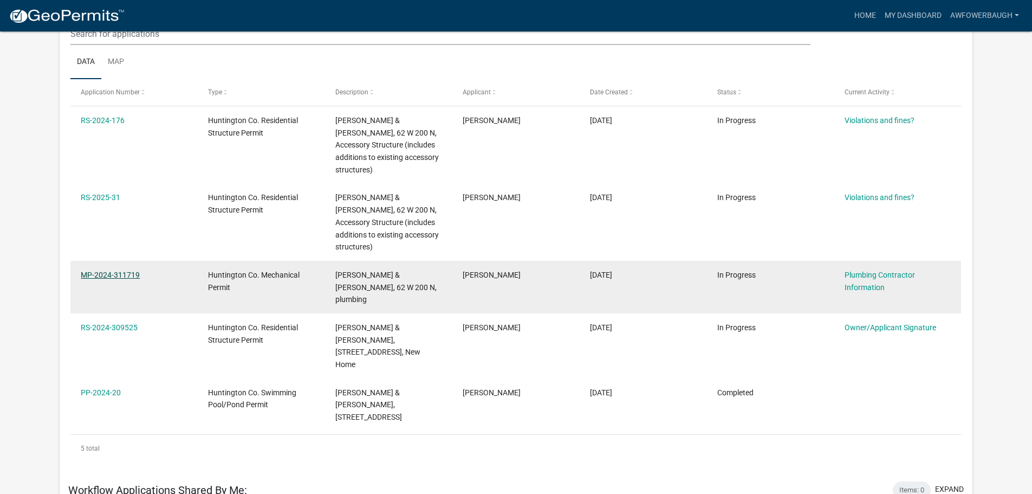 Image resolution: width=1032 pixels, height=494 pixels. I want to click on datatable-header-cell: Application Number, so click(134, 92).